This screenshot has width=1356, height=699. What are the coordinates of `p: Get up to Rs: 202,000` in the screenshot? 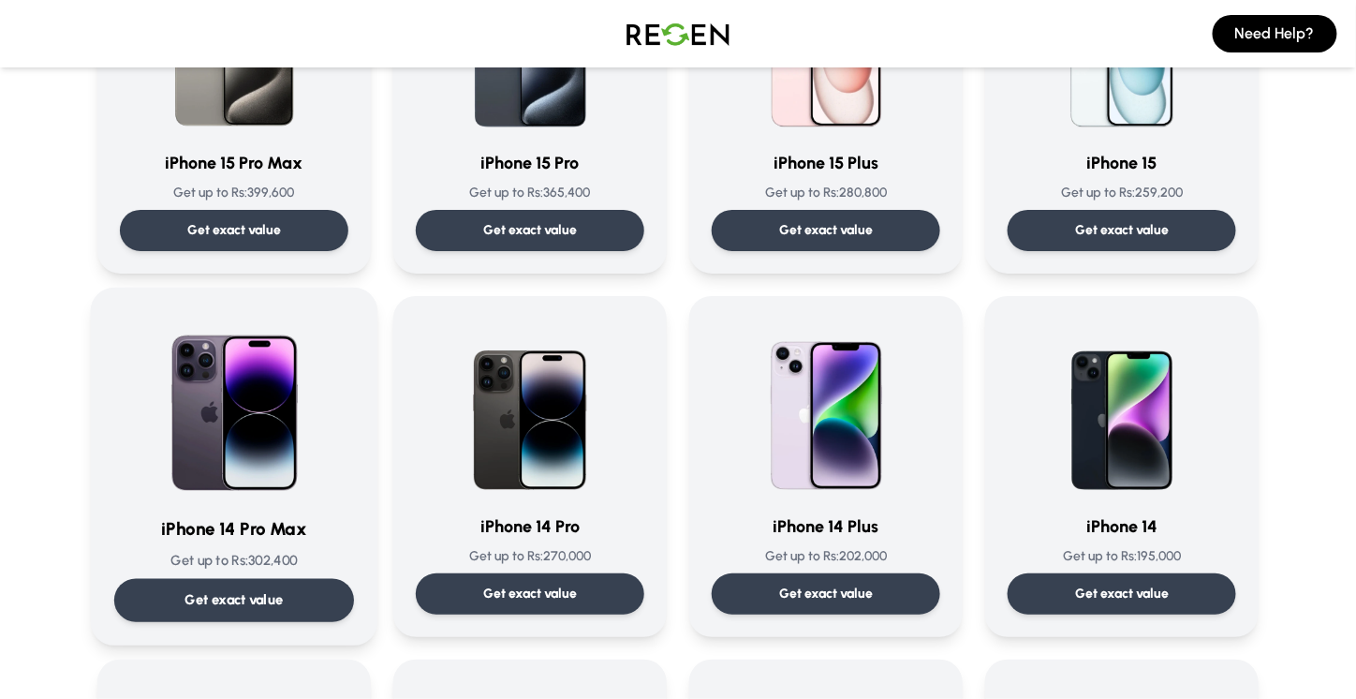 It's located at (826, 556).